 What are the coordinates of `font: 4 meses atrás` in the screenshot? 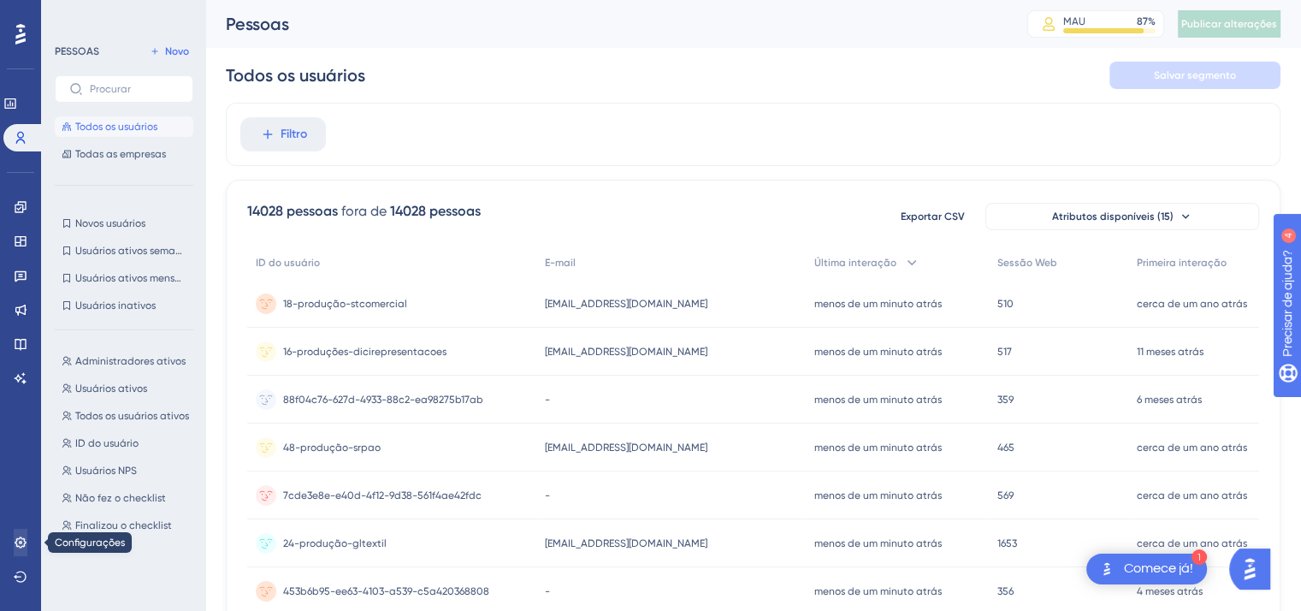 It's located at (1169, 591).